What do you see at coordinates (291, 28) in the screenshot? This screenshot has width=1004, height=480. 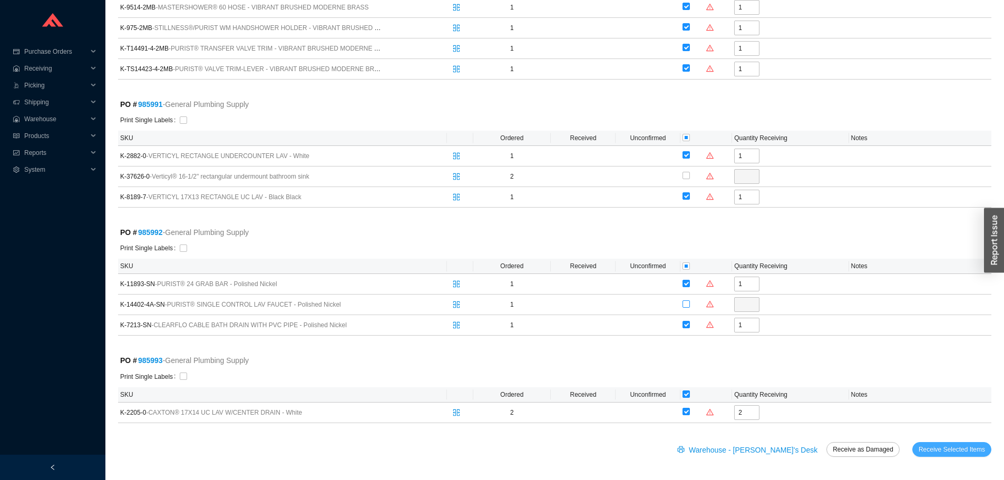 I see `span: - STILLNESS®/PURIST WM HANDSHOWER HOLDER - VIBRANT BRUSHED MODERNE BRASS` at bounding box center [291, 28].